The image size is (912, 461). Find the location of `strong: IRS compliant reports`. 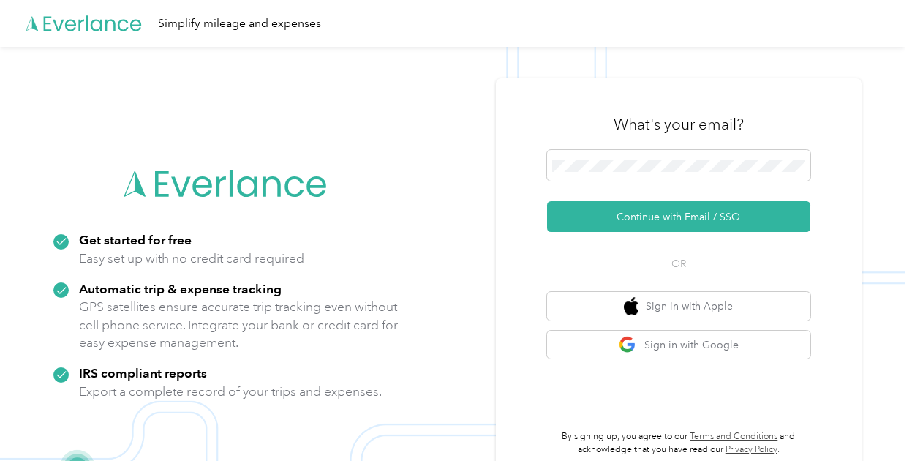

strong: IRS compliant reports is located at coordinates (143, 372).